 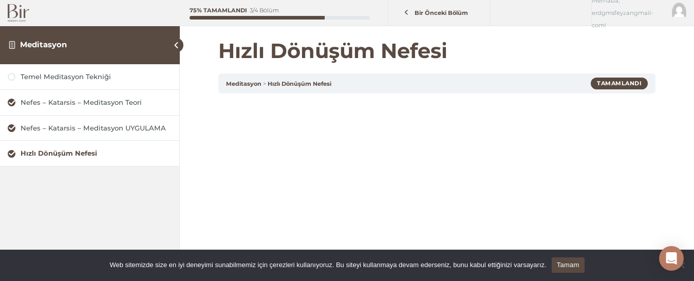 What do you see at coordinates (96, 77) in the screenshot?
I see `div: Temel Meditasyon Tekniği` at bounding box center [96, 77].